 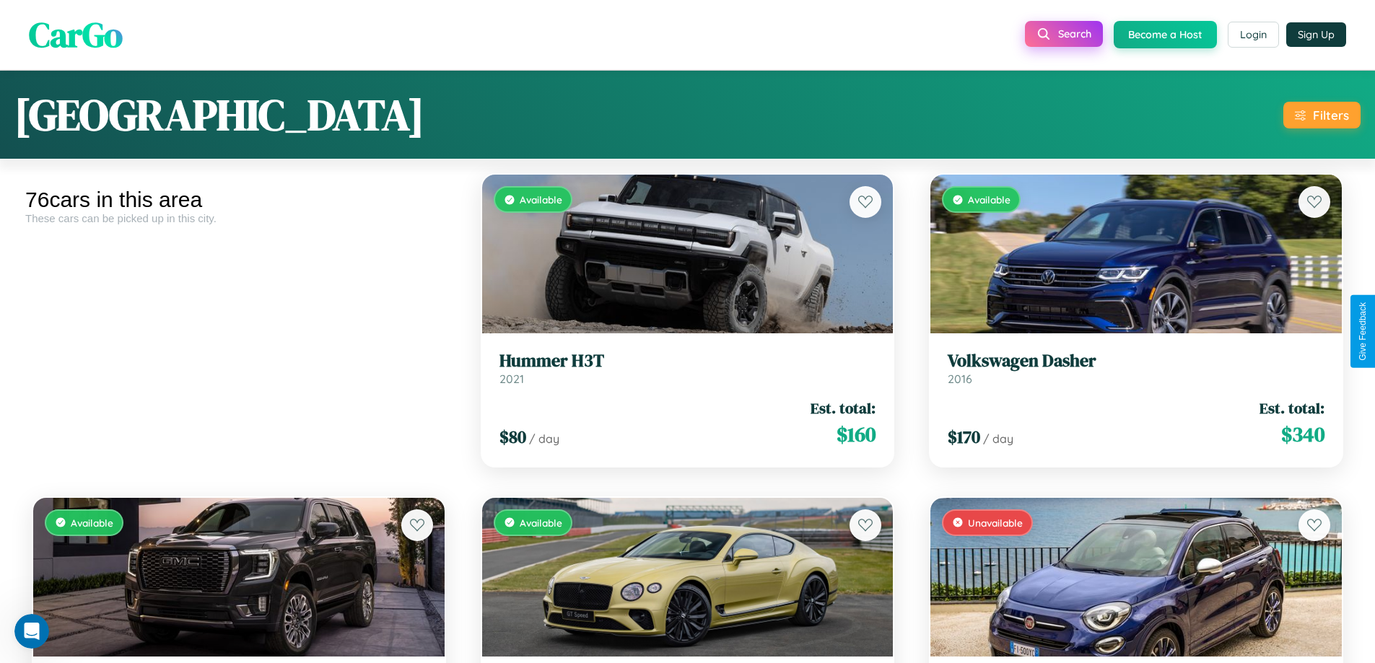 What do you see at coordinates (960, 379) in the screenshot?
I see `span: 2016` at bounding box center [960, 379].